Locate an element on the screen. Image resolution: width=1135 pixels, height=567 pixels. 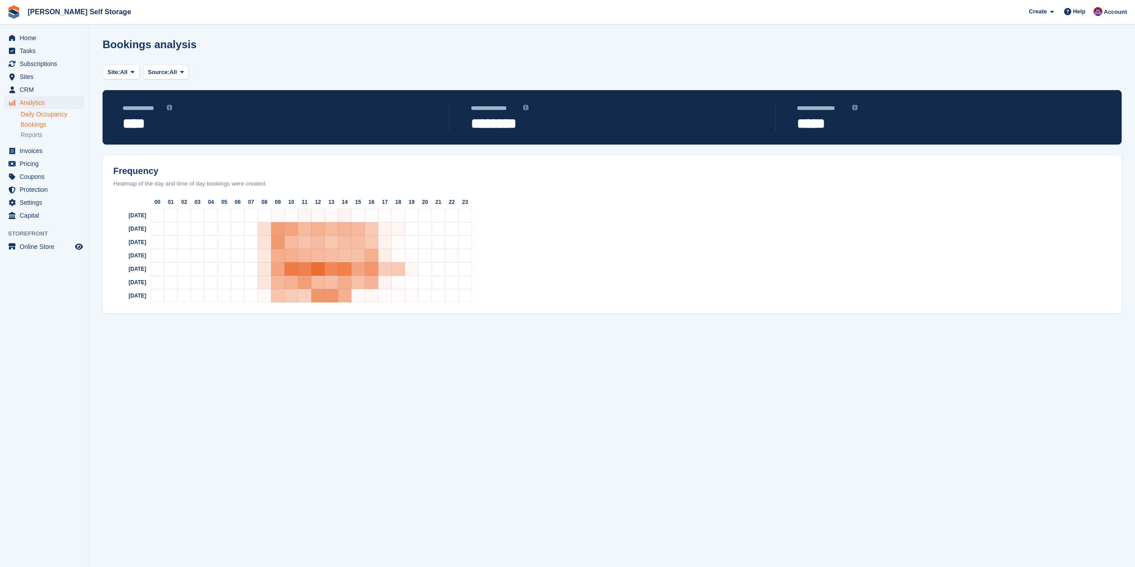
span: Sites is located at coordinates (46, 77).